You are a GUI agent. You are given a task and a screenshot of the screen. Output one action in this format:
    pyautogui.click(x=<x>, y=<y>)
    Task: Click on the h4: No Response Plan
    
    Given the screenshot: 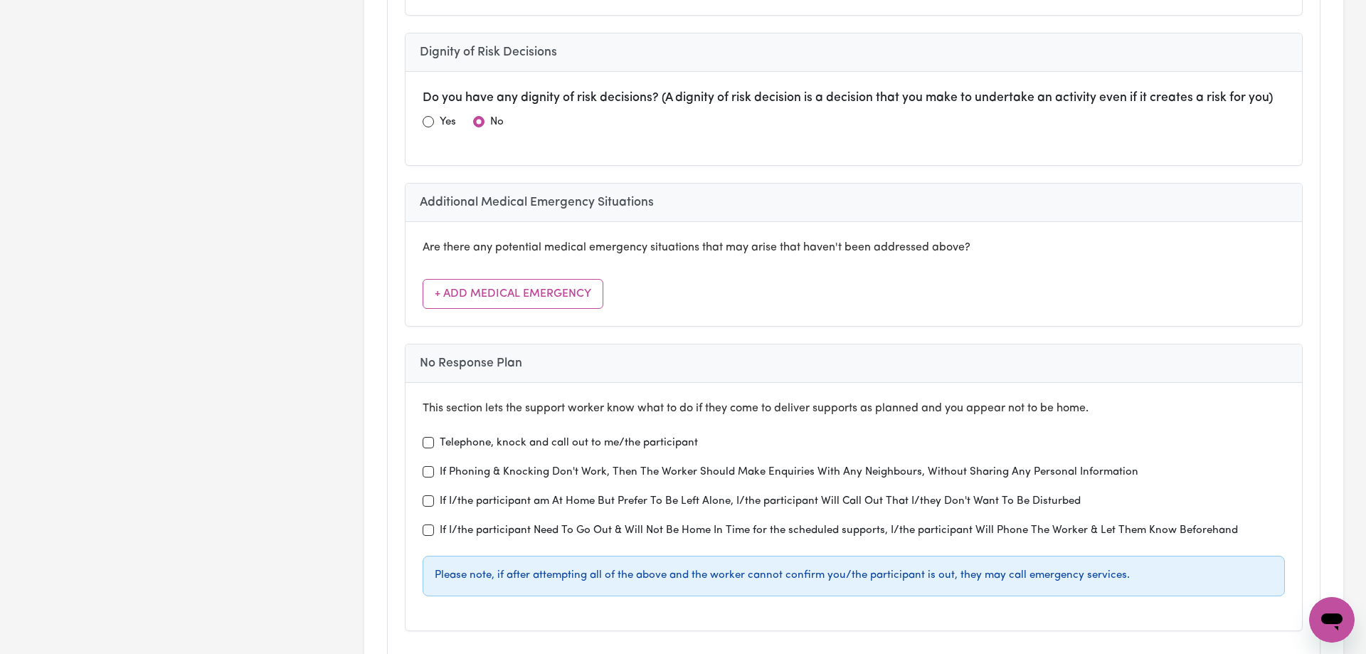 What is the action you would take?
    pyautogui.click(x=854, y=363)
    